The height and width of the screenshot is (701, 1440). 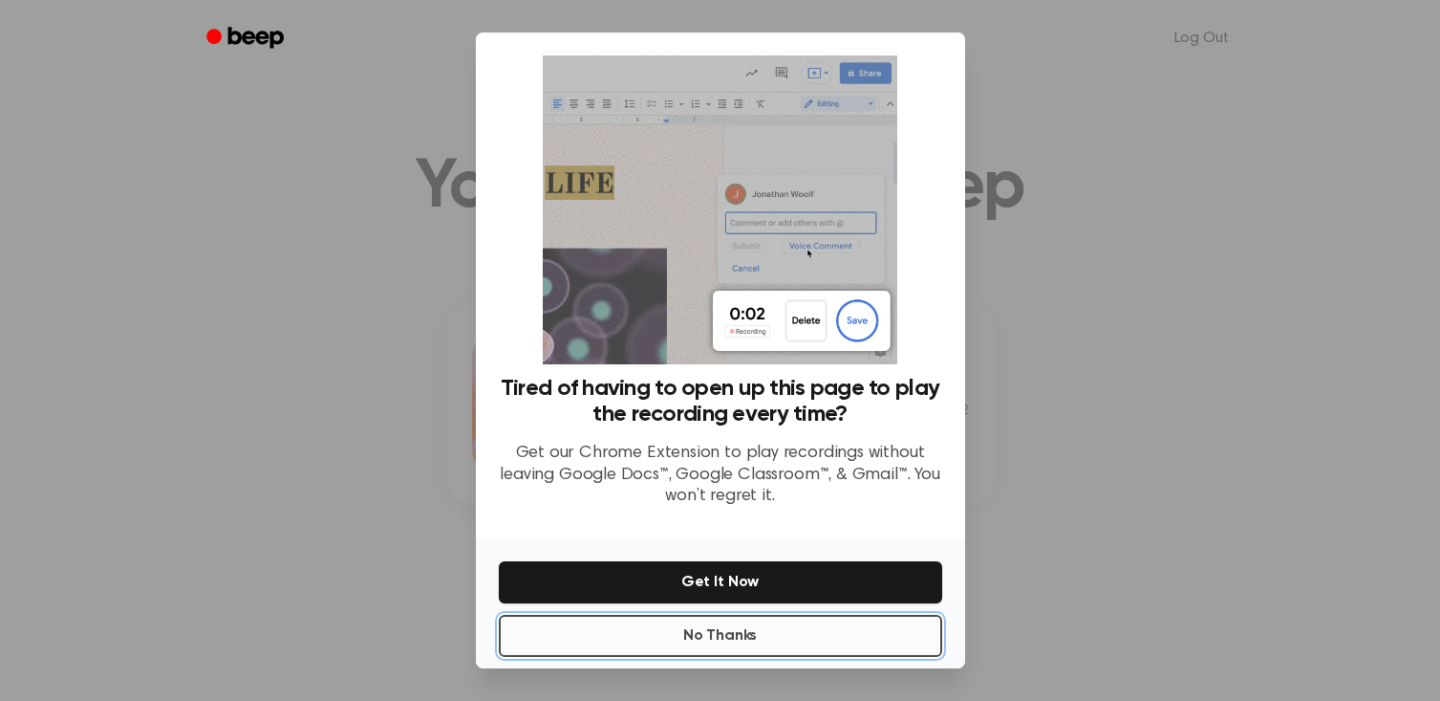 I want to click on button: No Thanks, so click(x=721, y=636).